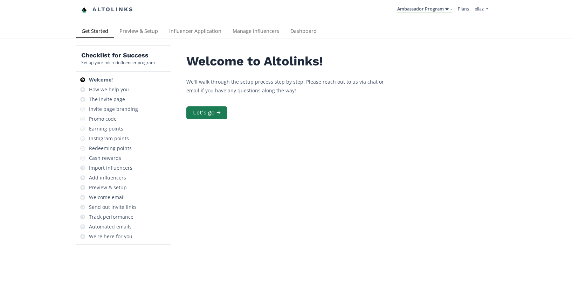 The image size is (572, 282). Describe the element at coordinates (463, 9) in the screenshot. I see `a: Plans` at that location.